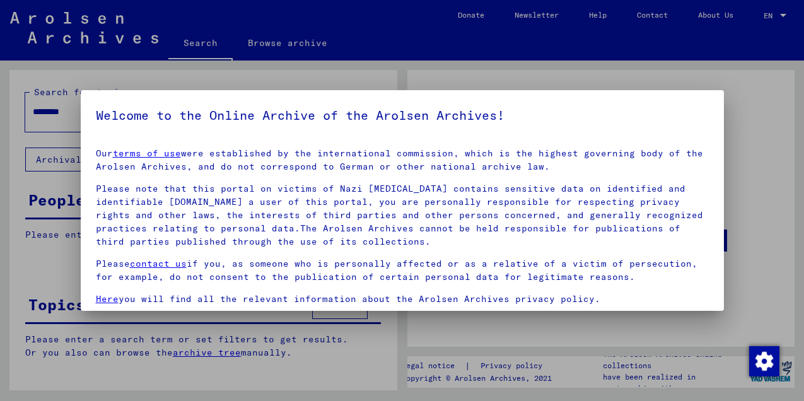 The image size is (804, 401). What do you see at coordinates (147, 153) in the screenshot?
I see `a: terms of use` at bounding box center [147, 153].